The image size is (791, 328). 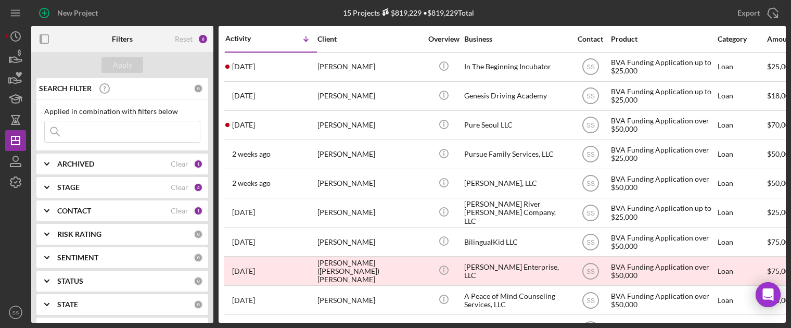 I want to click on div: Pure Seoul LLC, so click(x=516, y=125).